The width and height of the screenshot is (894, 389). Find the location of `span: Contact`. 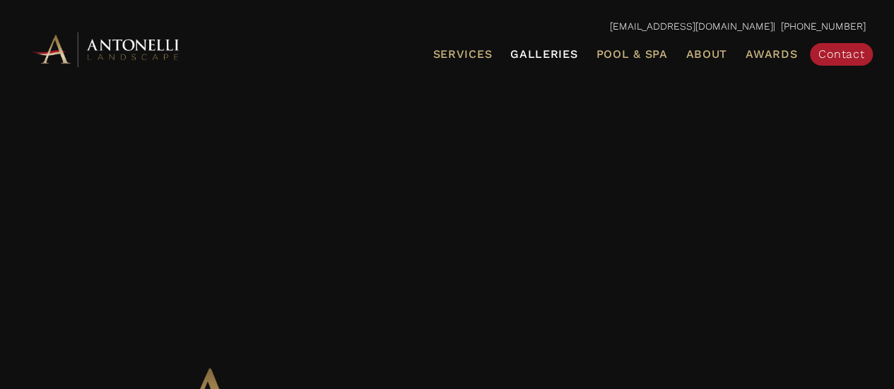

span: Contact is located at coordinates (841, 54).